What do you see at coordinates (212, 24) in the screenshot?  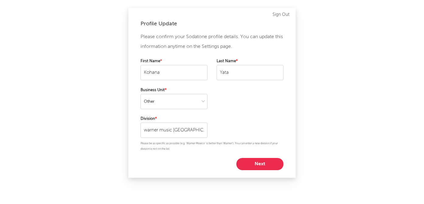 I see `div: Profile Update` at bounding box center [212, 24].